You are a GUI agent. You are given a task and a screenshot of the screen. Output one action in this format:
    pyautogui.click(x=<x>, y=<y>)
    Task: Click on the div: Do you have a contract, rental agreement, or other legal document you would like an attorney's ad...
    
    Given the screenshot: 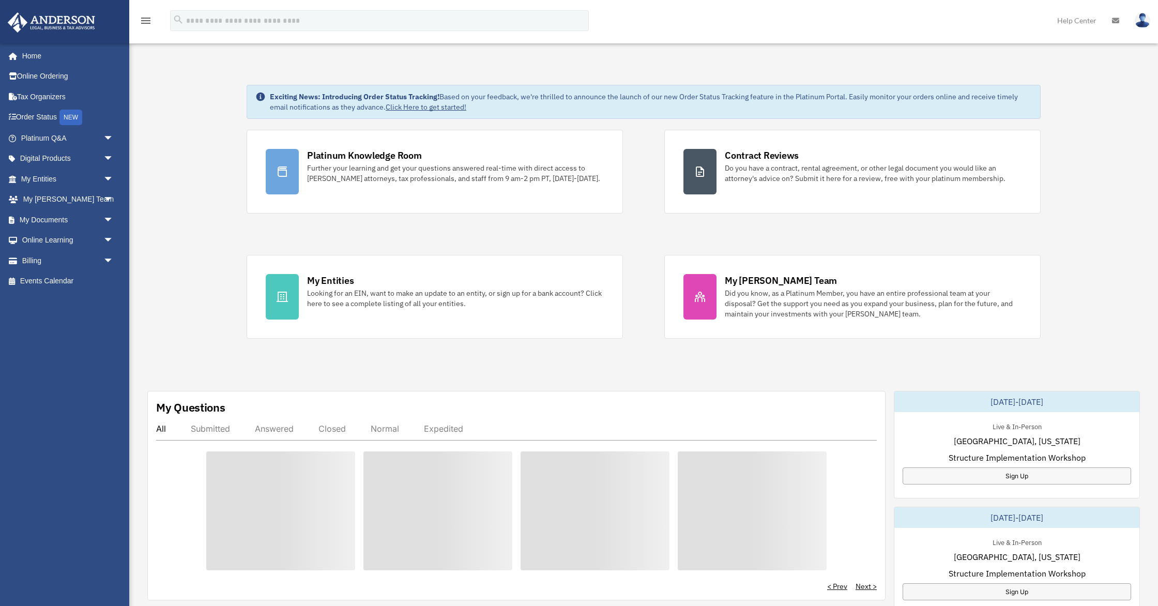 What is the action you would take?
    pyautogui.click(x=873, y=173)
    